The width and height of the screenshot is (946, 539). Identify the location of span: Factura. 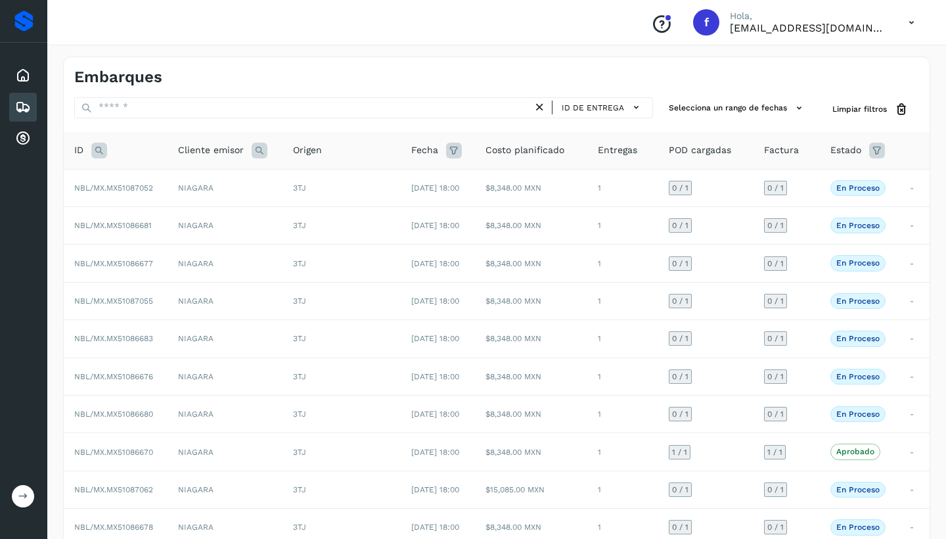
(781, 150).